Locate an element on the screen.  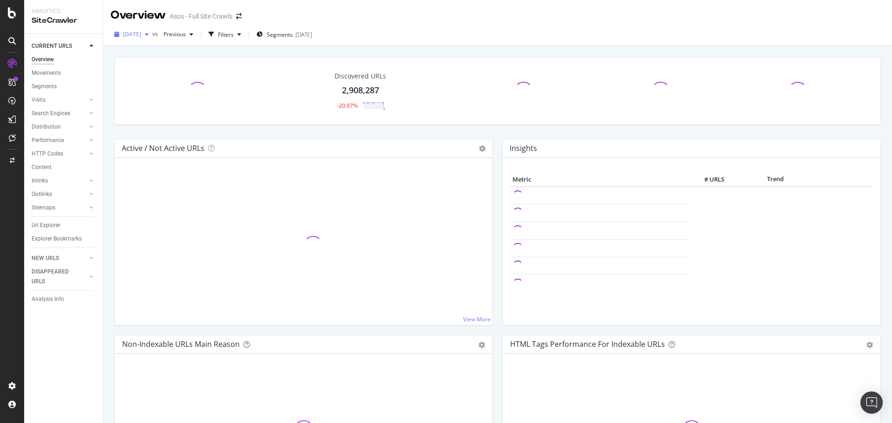
a: Visits is located at coordinates (59, 100).